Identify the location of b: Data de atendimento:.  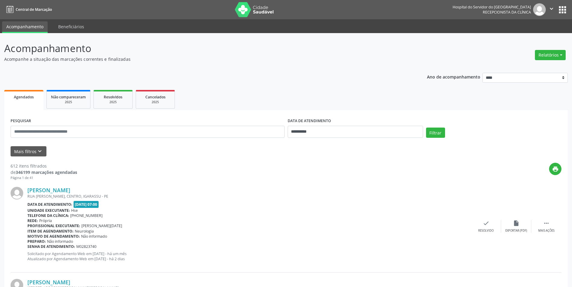
(50, 205).